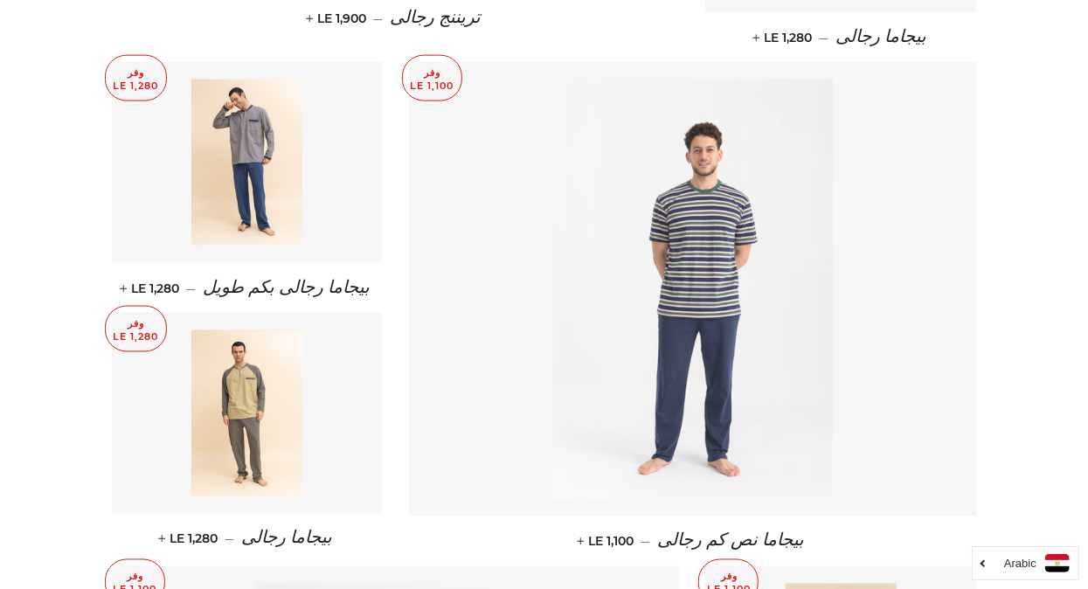  Describe the element at coordinates (337, 18) in the screenshot. I see `span: LE 1,900` at that location.